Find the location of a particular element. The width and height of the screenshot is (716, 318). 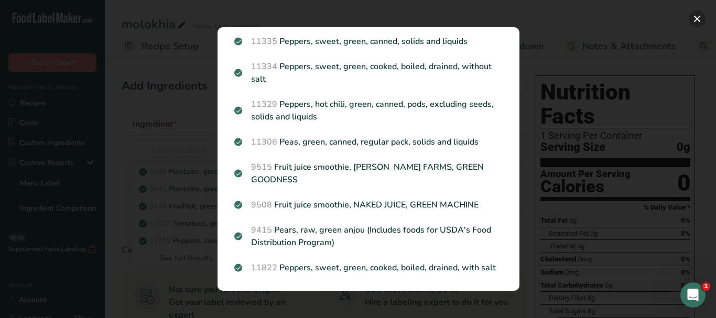

p: Peppers, hot chili, green, canned, pods, excluding seeds, solids and liquids is located at coordinates (368, 111).